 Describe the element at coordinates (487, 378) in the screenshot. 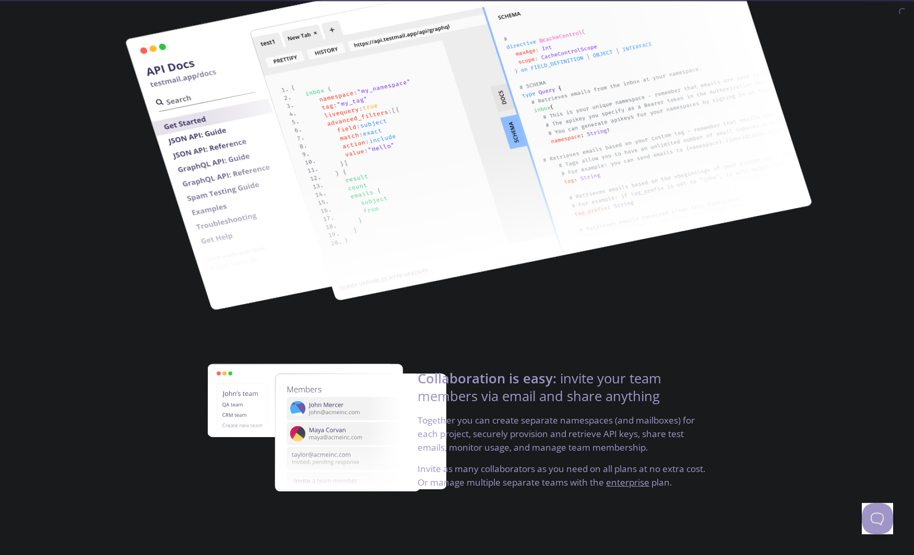

I see `strong: Collaboration is easy:` at that location.